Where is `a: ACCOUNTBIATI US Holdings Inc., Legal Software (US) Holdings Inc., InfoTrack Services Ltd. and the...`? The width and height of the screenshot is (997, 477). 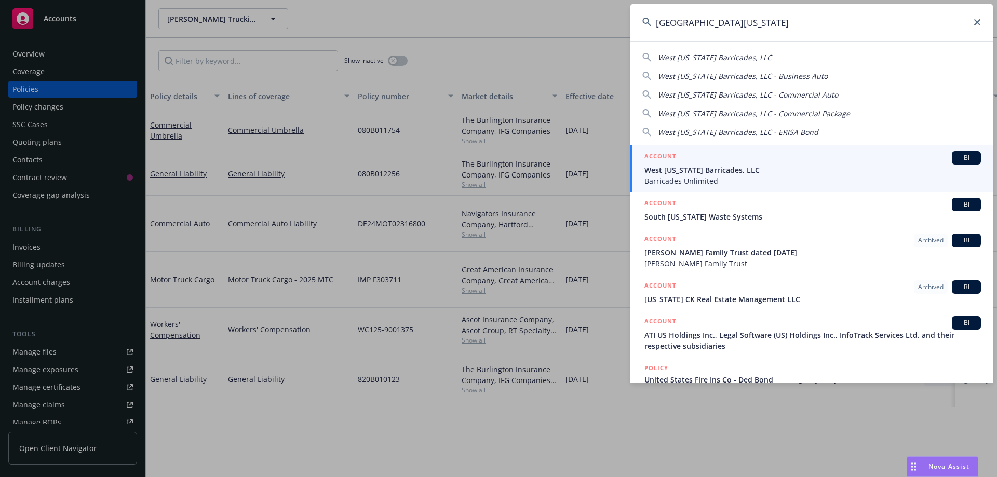 a: ACCOUNTBIATI US Holdings Inc., Legal Software (US) Holdings Inc., InfoTrack Services Ltd. and the... is located at coordinates (812, 334).